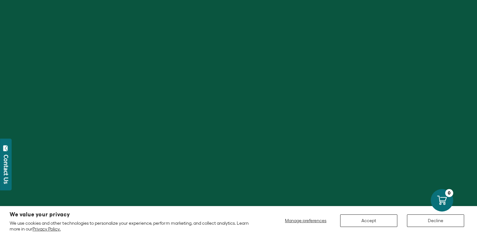 This screenshot has width=477, height=235. I want to click on span: Manage preferences, so click(306, 221).